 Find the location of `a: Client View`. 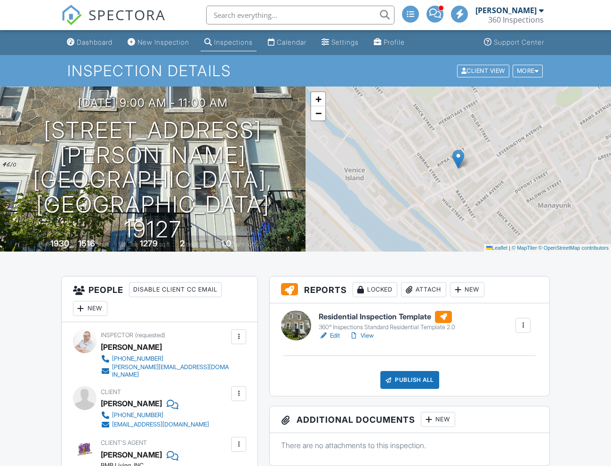

a: Client View is located at coordinates (484, 70).